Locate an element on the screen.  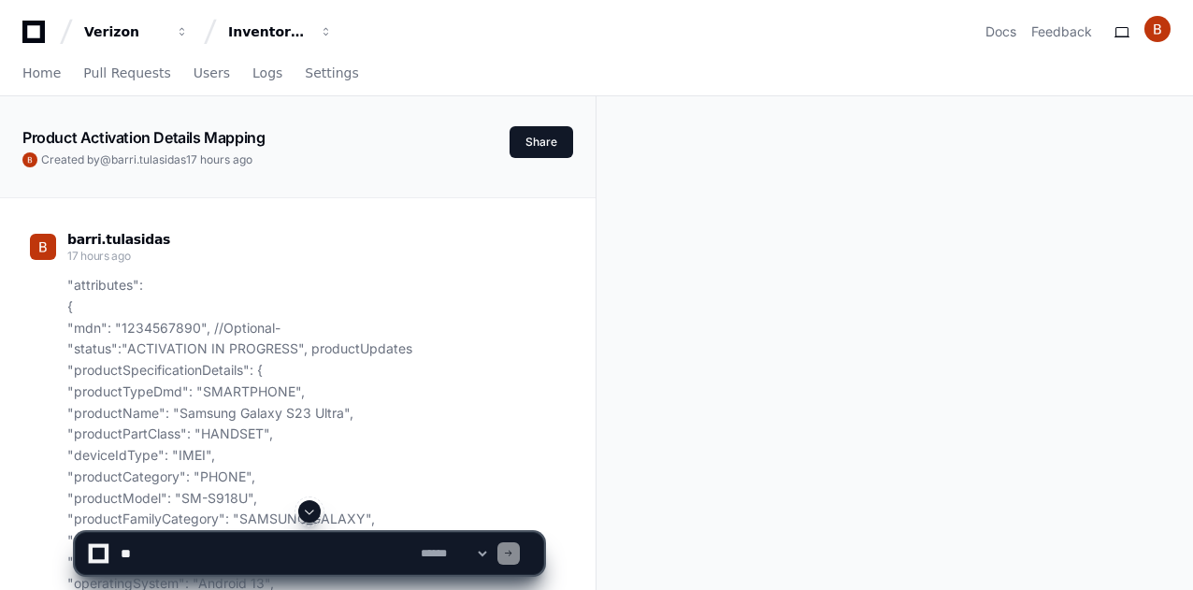
span: Home is located at coordinates (41, 73).